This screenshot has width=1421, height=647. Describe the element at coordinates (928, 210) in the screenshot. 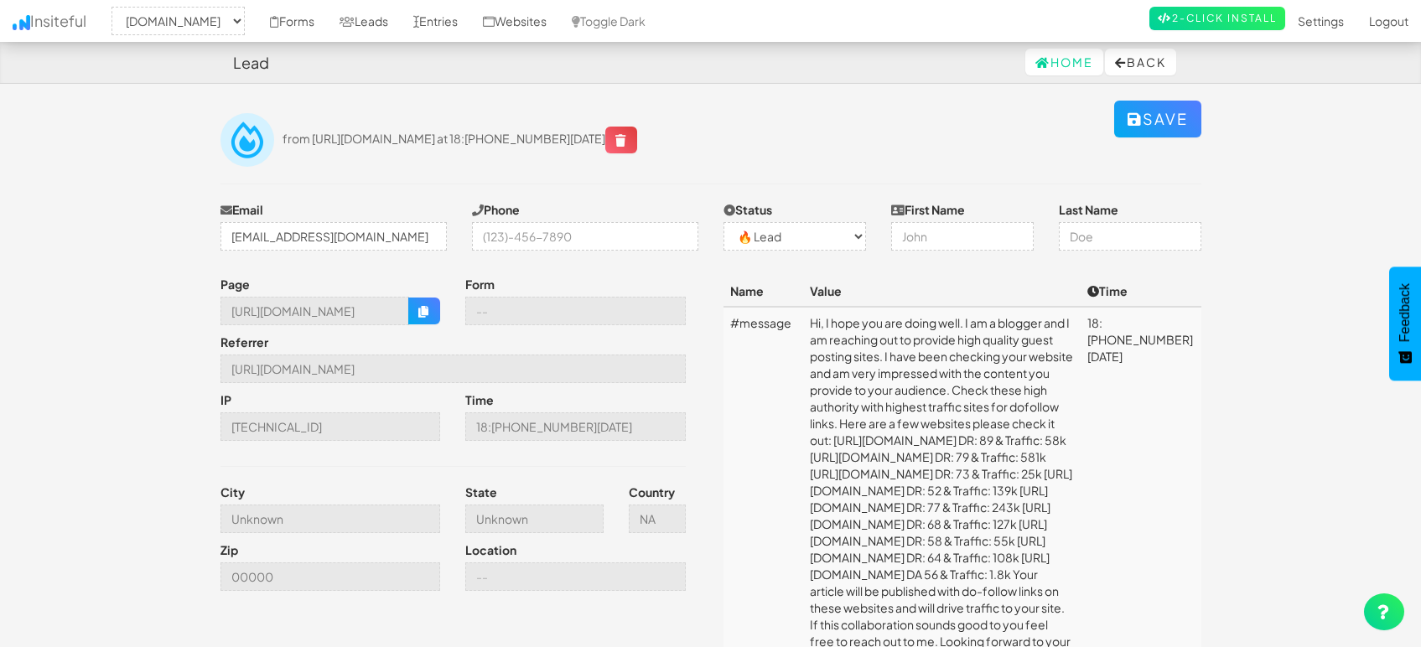

I see `label: First Name` at that location.